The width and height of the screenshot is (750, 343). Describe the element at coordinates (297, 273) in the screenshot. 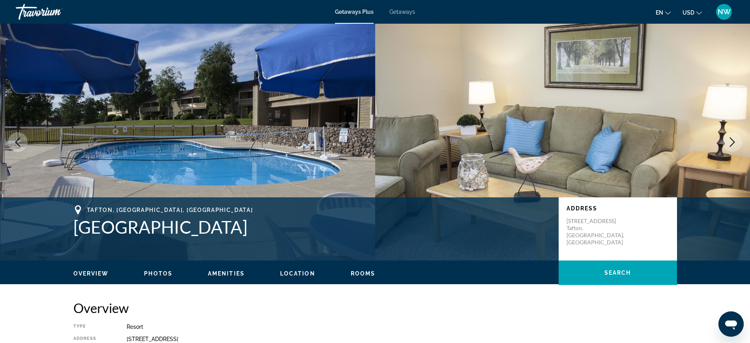

I see `span: Location` at that location.